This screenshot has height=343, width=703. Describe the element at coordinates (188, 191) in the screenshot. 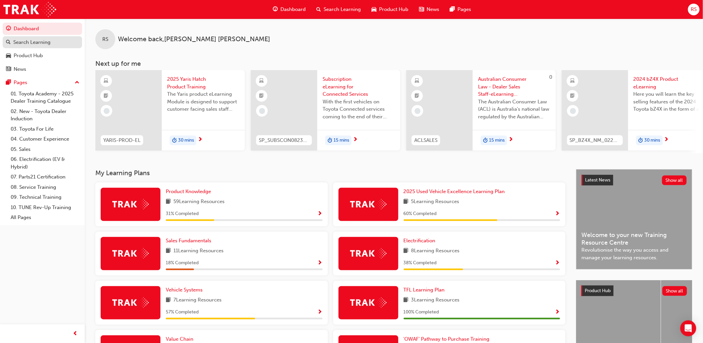

I see `span: Product Knowledge` at that location.